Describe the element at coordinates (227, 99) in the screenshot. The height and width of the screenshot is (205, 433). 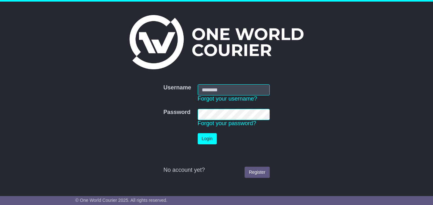
I see `a: Forgot your username?` at that location.